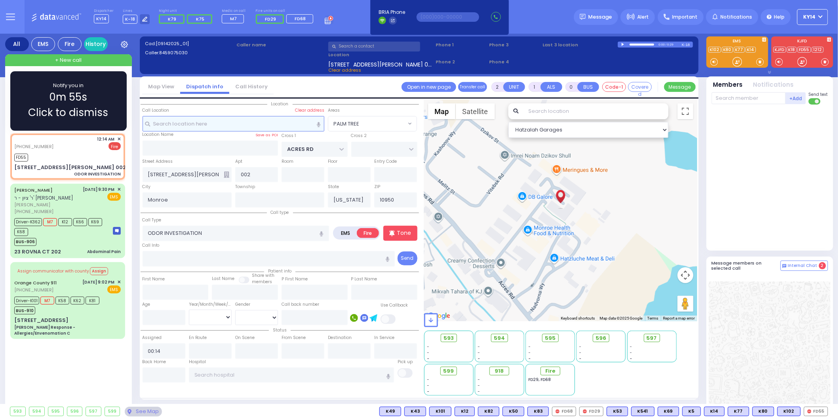 This screenshot has width=838, height=419. What do you see at coordinates (280, 212) in the screenshot?
I see `span: Call type` at bounding box center [280, 212].